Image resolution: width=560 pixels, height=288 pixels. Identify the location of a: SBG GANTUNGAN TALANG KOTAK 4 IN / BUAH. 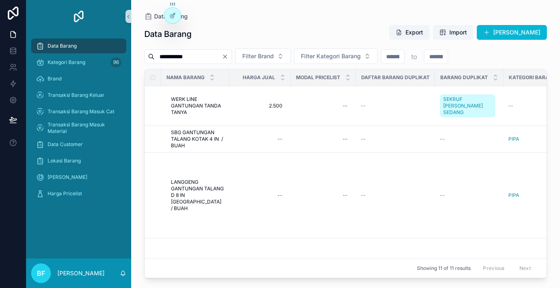
(197, 139).